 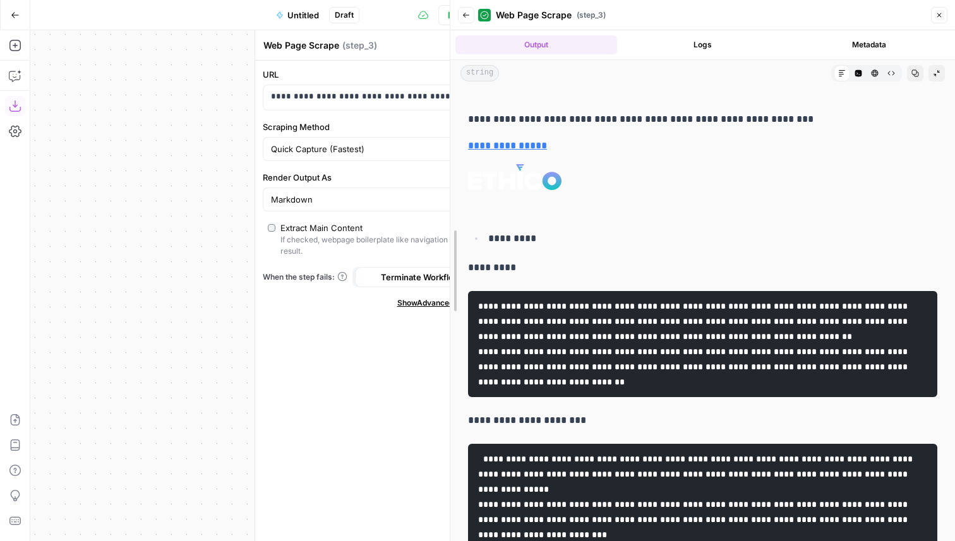 What do you see at coordinates (297, 15) in the screenshot?
I see `button: Untitled` at bounding box center [297, 15].